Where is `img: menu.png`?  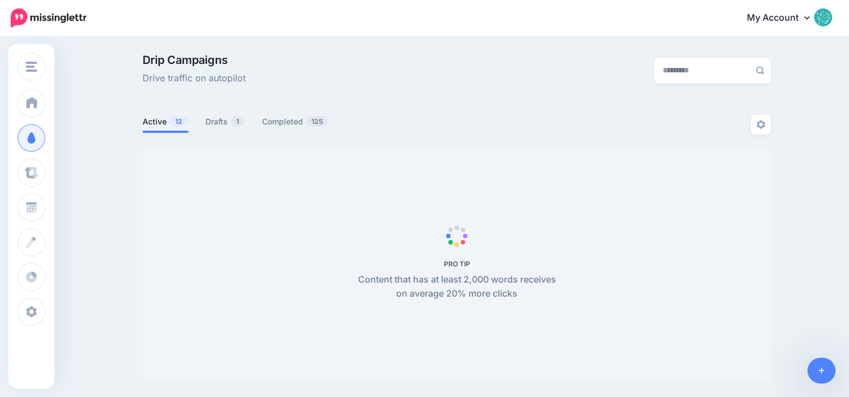
img: menu.png is located at coordinates (31, 67).